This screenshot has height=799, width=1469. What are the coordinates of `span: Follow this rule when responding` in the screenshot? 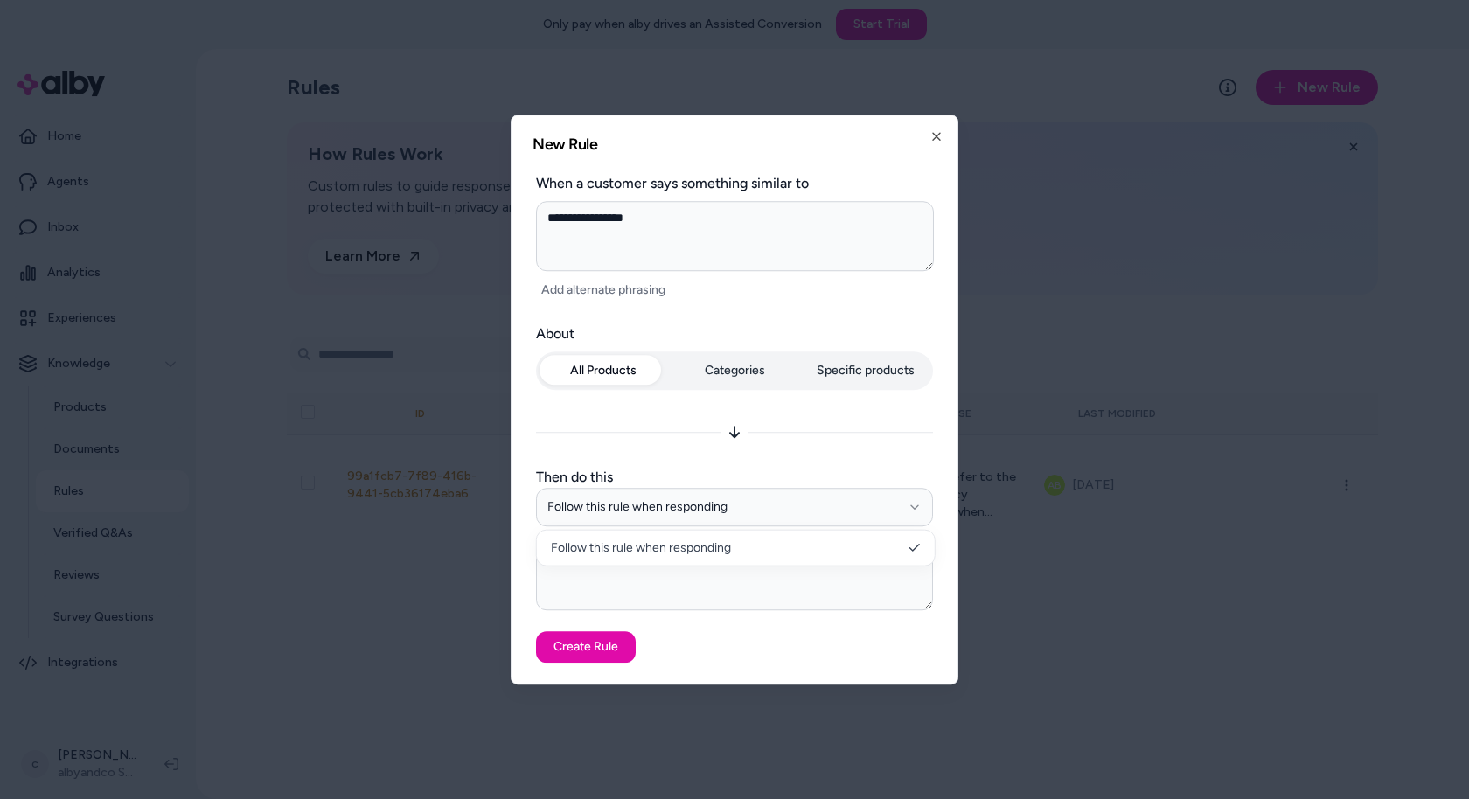 It's located at (641, 548).